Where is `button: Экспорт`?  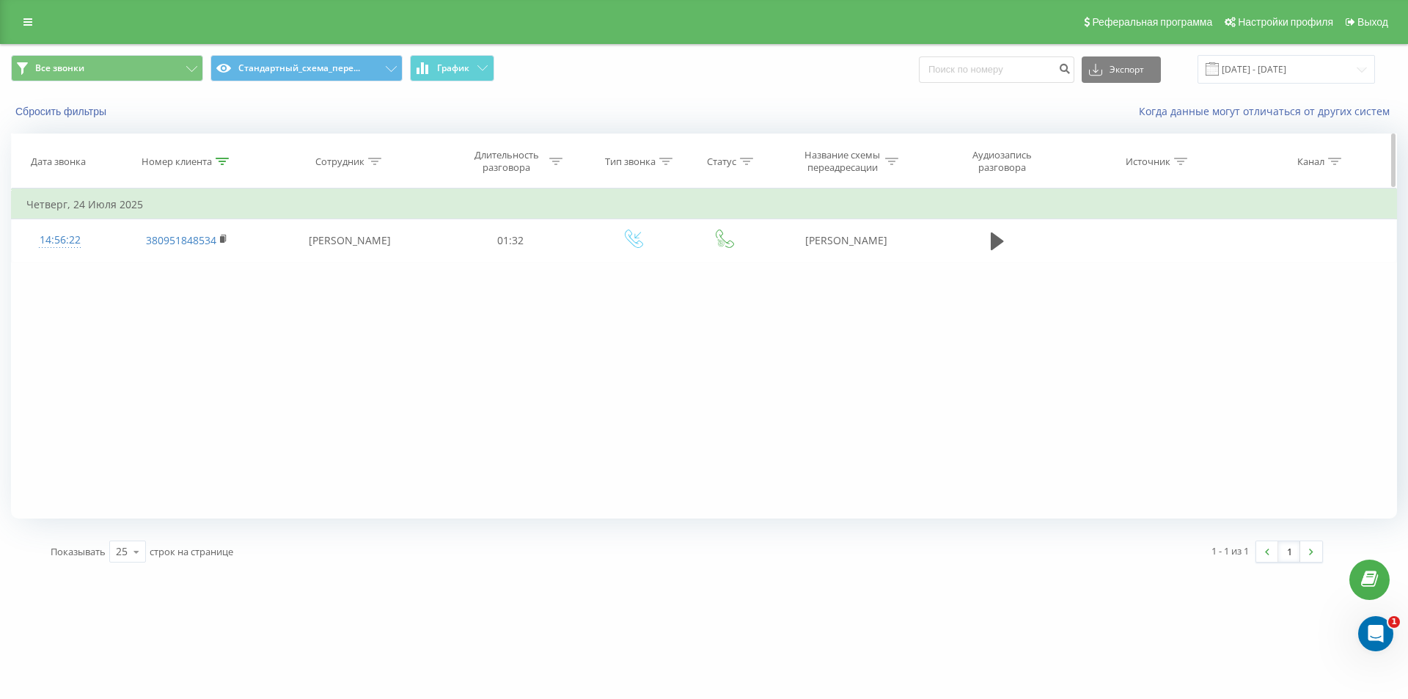
button: Экспорт is located at coordinates (1122, 70).